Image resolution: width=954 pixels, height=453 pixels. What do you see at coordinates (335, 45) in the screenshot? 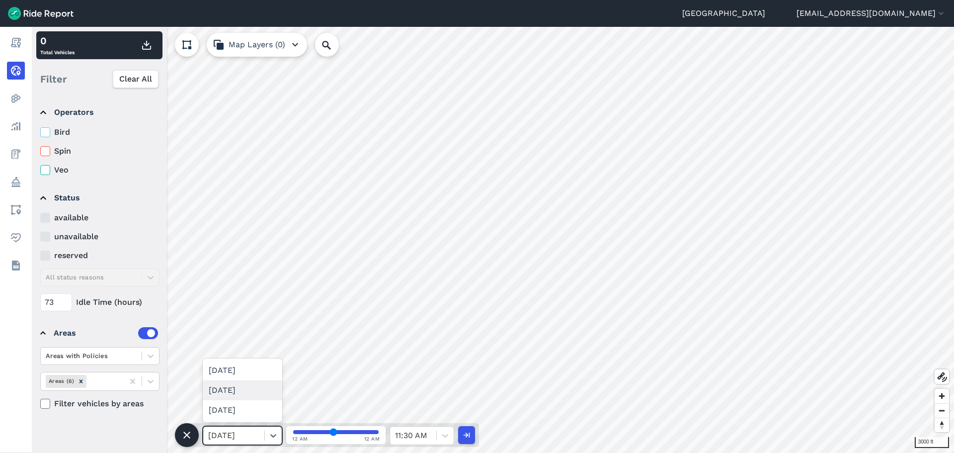
I see `input: Search Location or Vehicles` at bounding box center [335, 45].